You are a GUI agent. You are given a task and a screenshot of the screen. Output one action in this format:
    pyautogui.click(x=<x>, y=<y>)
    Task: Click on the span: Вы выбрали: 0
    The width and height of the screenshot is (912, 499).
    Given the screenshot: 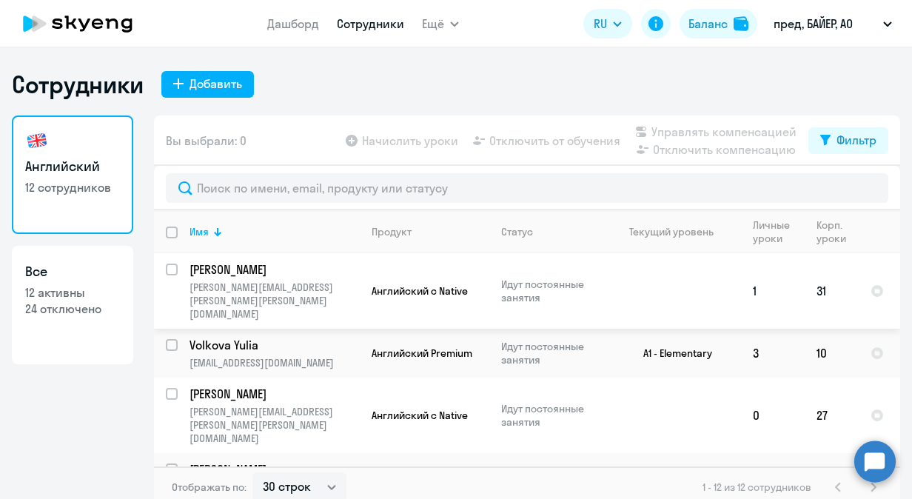 What is the action you would take?
    pyautogui.click(x=206, y=141)
    